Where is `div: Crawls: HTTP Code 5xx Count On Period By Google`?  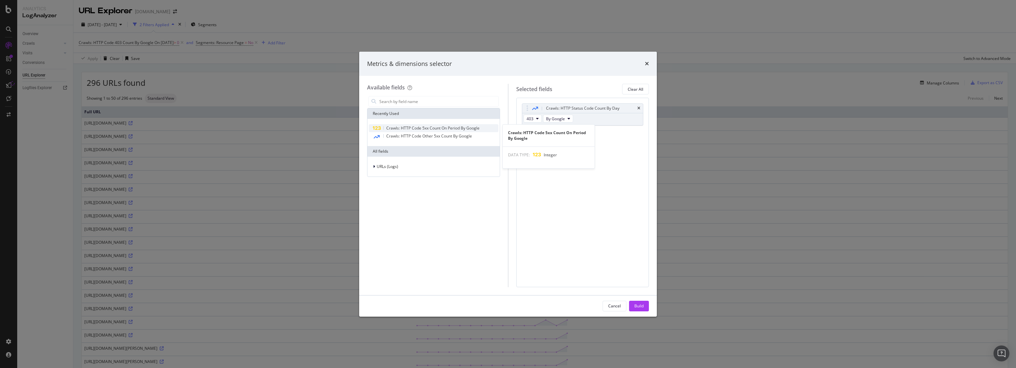
div: Crawls: HTTP Code 5xx Count On Period By Google is located at coordinates (549, 135).